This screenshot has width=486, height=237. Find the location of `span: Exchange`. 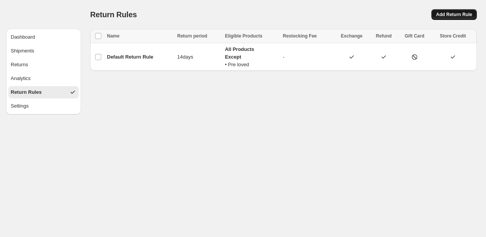

span: Exchange is located at coordinates (352, 36).